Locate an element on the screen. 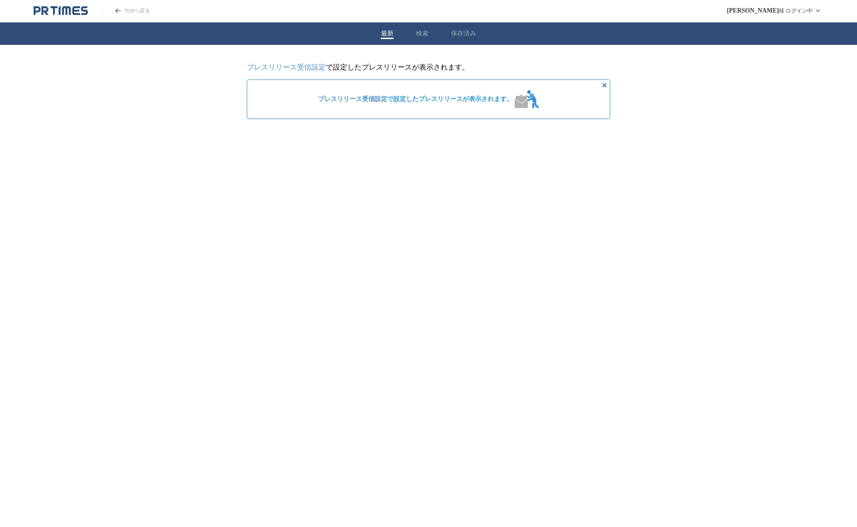 This screenshot has width=857, height=527. button: 最新 is located at coordinates (387, 34).